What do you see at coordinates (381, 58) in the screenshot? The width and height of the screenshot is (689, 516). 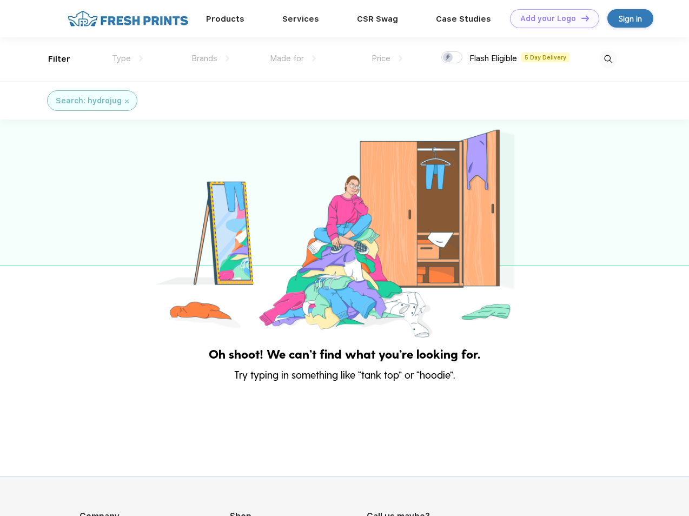 I see `span: Price` at bounding box center [381, 58].